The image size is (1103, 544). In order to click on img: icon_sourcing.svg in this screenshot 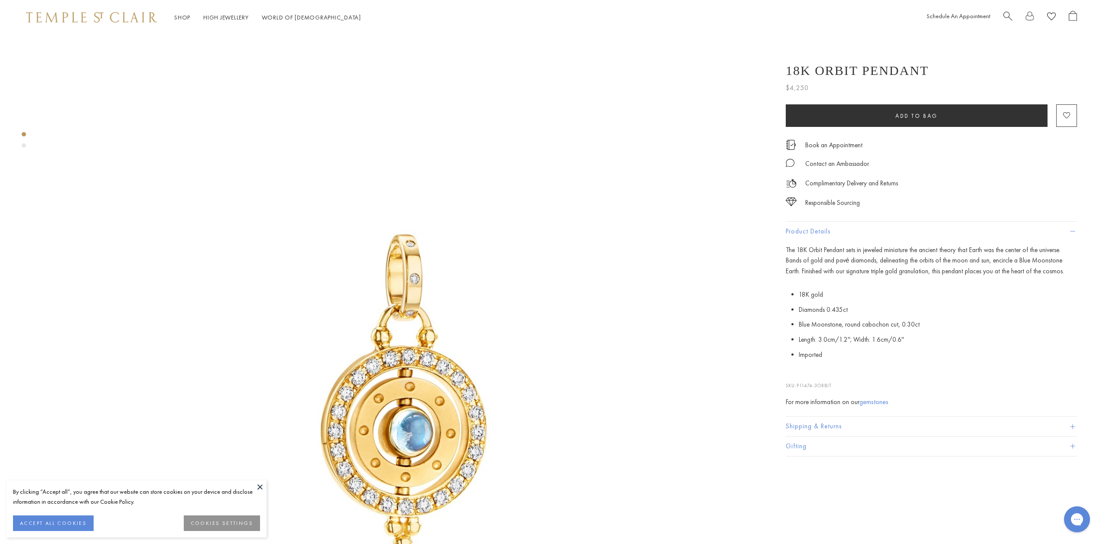, I will do `click(791, 202)`.